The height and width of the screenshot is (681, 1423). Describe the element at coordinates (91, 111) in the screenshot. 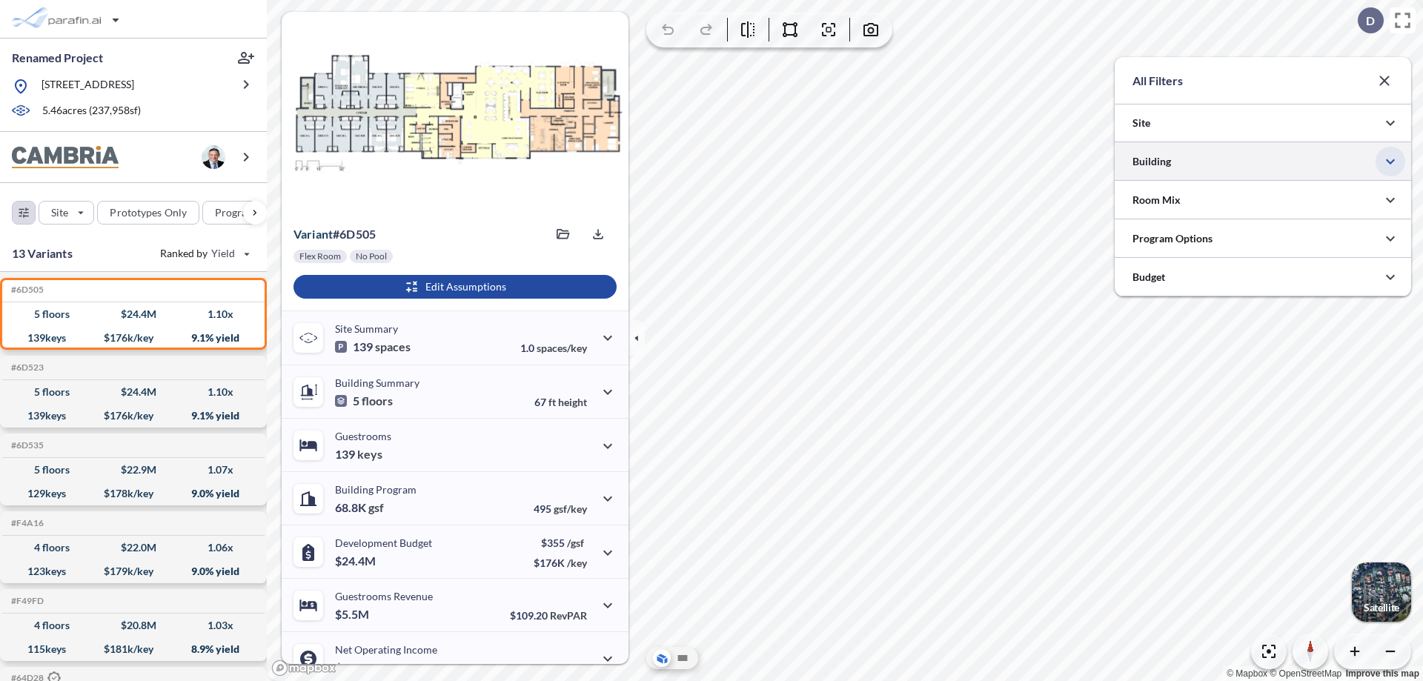

I see `p: 5.46 acres ( 237,958 sf)` at that location.